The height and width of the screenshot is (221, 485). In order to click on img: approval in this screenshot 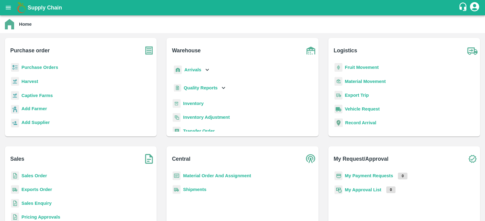, I will do `click(339, 190)`.